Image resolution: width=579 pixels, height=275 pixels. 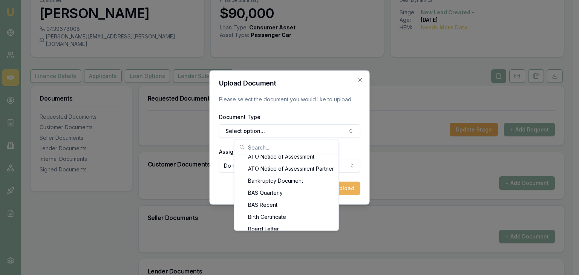 I want to click on p: Please select the document you would like to upload., so click(x=289, y=99).